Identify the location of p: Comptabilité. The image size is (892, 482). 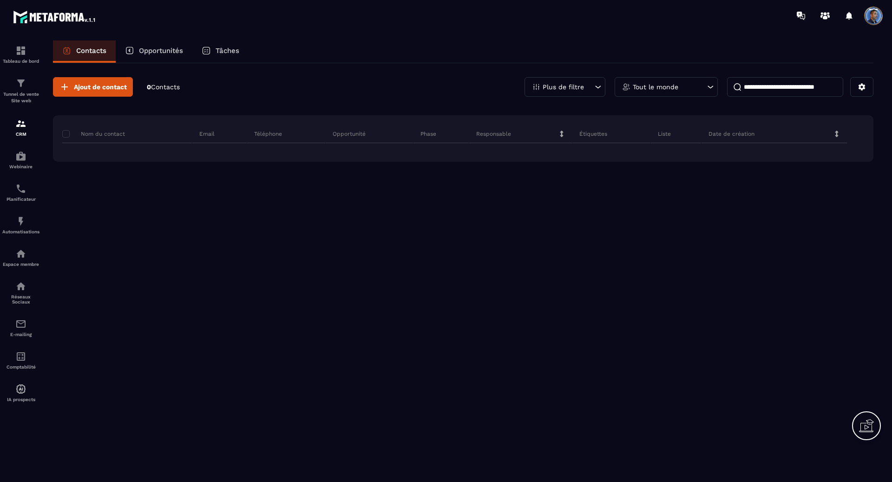
(21, 366).